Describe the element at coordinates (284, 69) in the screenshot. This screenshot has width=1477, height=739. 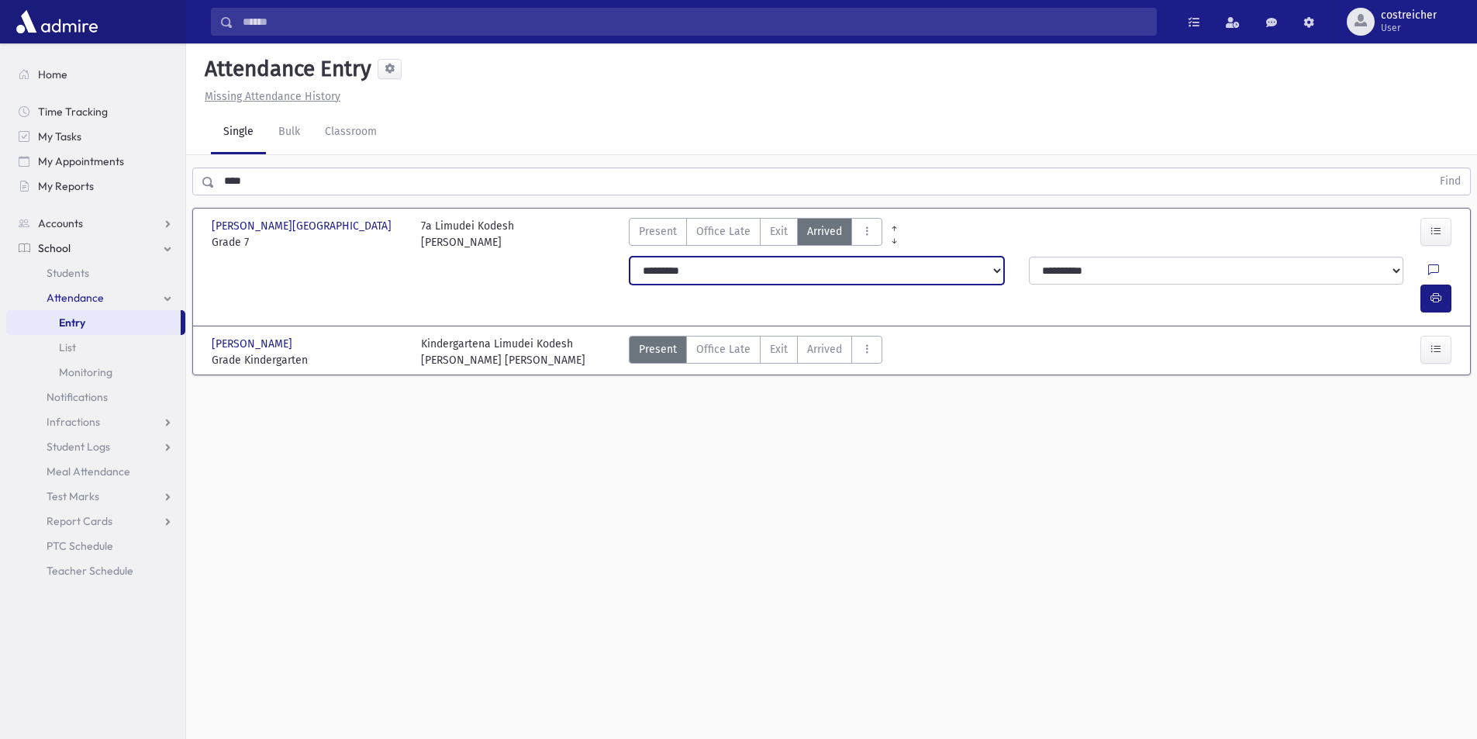
I see `h5: Attendance Entry` at that location.